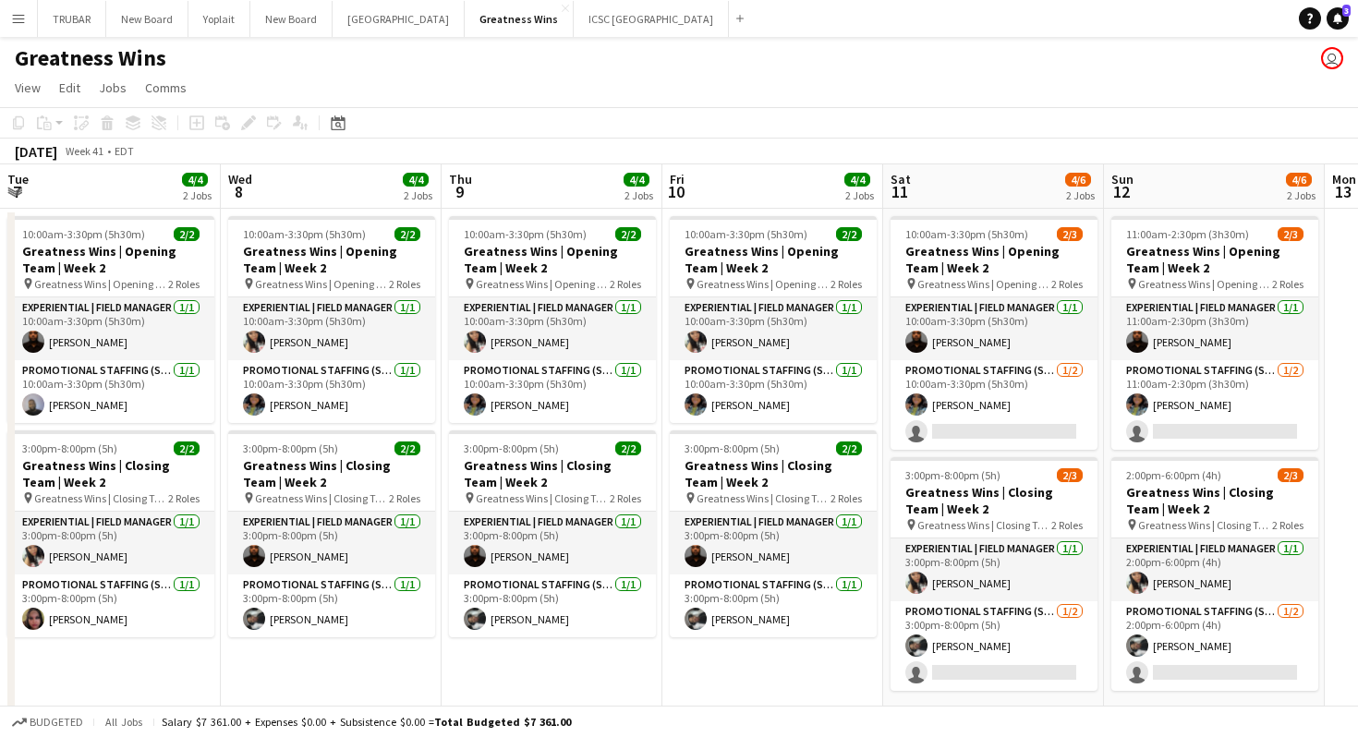  Describe the element at coordinates (147, 18) in the screenshot. I see `button: New Board` at that location.